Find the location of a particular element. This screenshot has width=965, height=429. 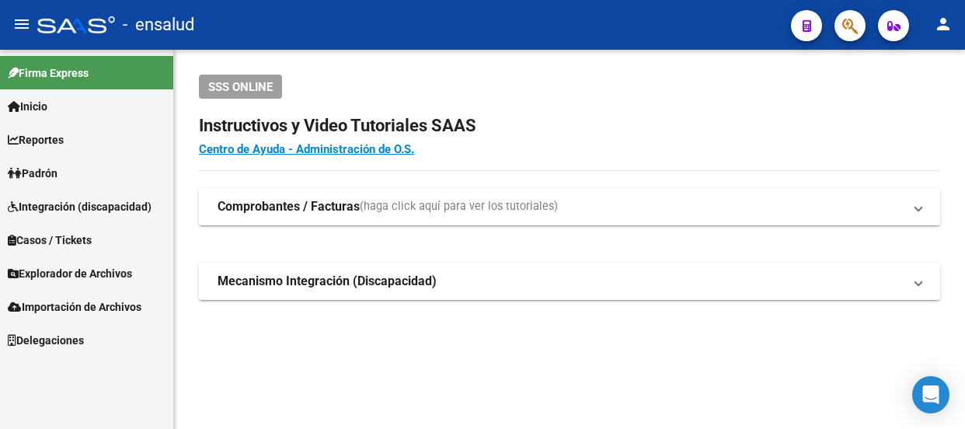

strong: Mecanismo Integración (Discapacidad) is located at coordinates (327, 281).